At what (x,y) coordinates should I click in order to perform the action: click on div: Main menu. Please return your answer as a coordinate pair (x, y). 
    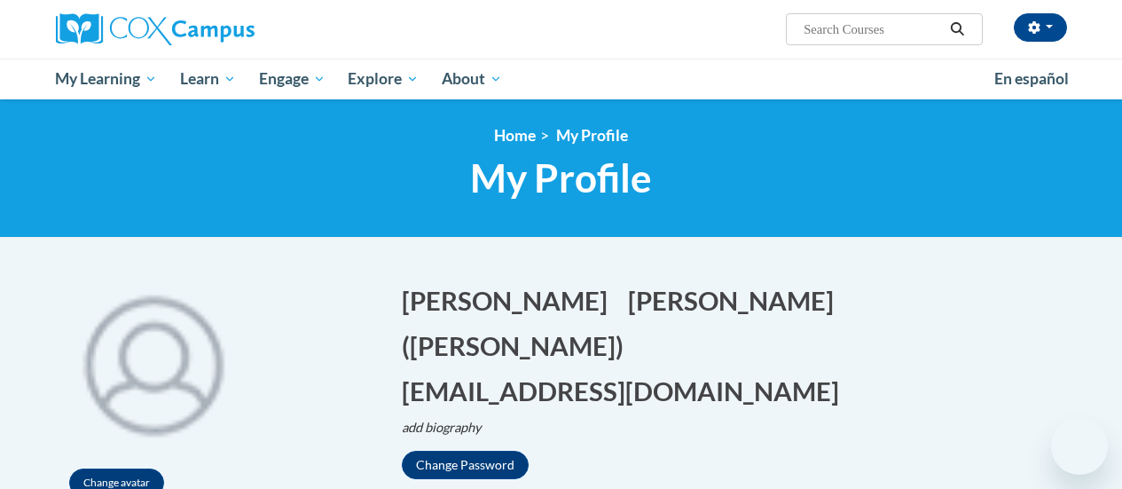
    Looking at the image, I should click on (561, 79).